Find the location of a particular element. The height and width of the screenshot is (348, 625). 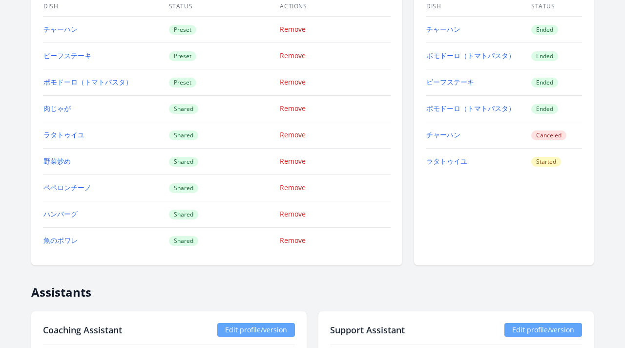

h2: Coaching Assistant is located at coordinates (83, 330).